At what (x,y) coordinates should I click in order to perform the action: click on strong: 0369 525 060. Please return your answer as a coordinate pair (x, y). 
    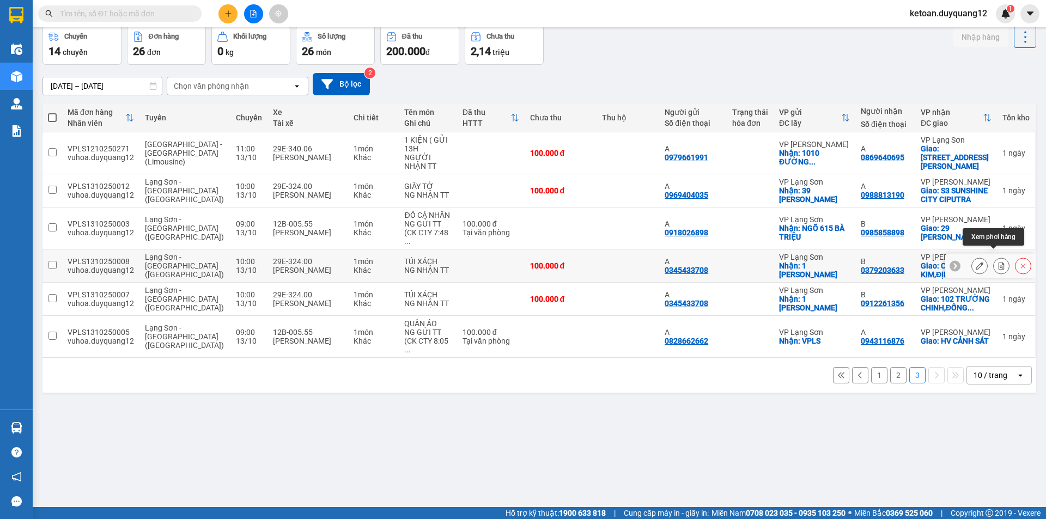
    Looking at the image, I should click on (909, 513).